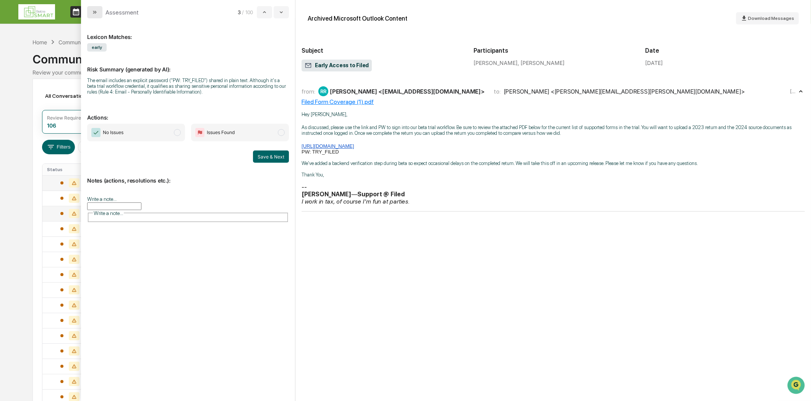  Describe the element at coordinates (58, 147) in the screenshot. I see `button: Filters` at that location.